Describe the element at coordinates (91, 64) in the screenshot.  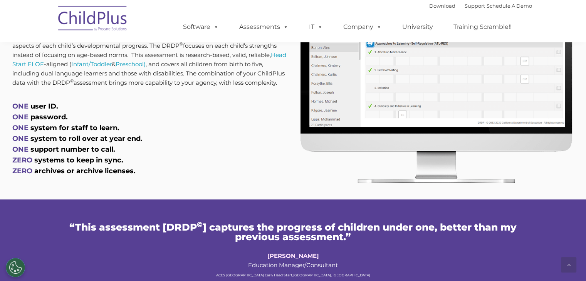
I see `a: Infant/Toddler` at that location.